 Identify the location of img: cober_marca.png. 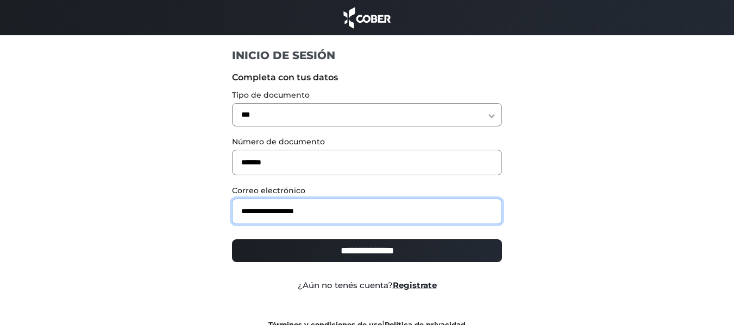
(367, 17).